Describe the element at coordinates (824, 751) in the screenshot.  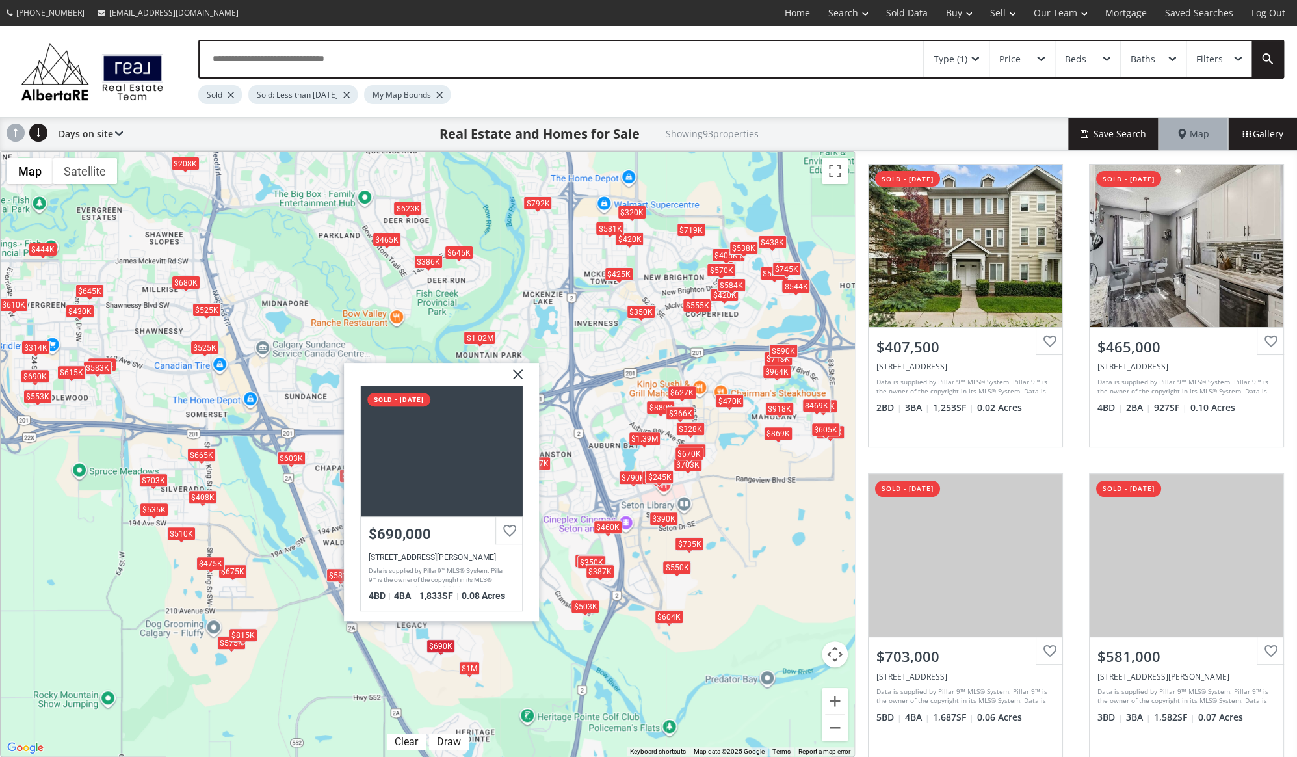
I see `a: Report a map error` at that location.